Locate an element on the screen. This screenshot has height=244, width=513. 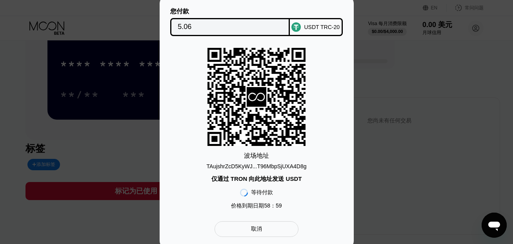
font: USDT TRC-20 is located at coordinates (322, 27).